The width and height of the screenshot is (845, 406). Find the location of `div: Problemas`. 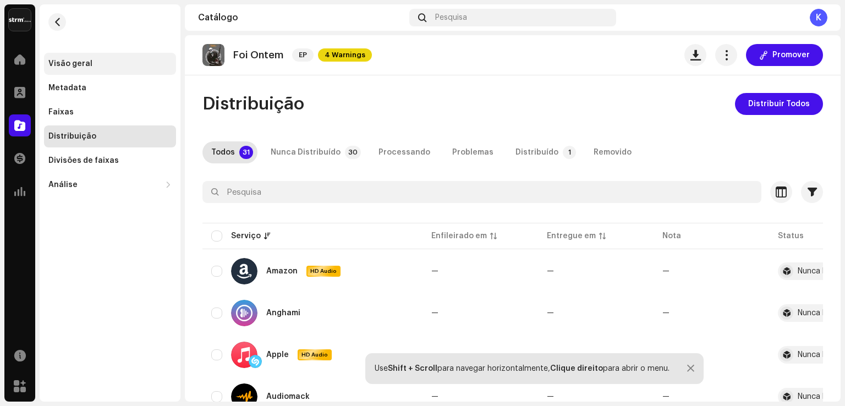

div: Problemas is located at coordinates (473, 152).